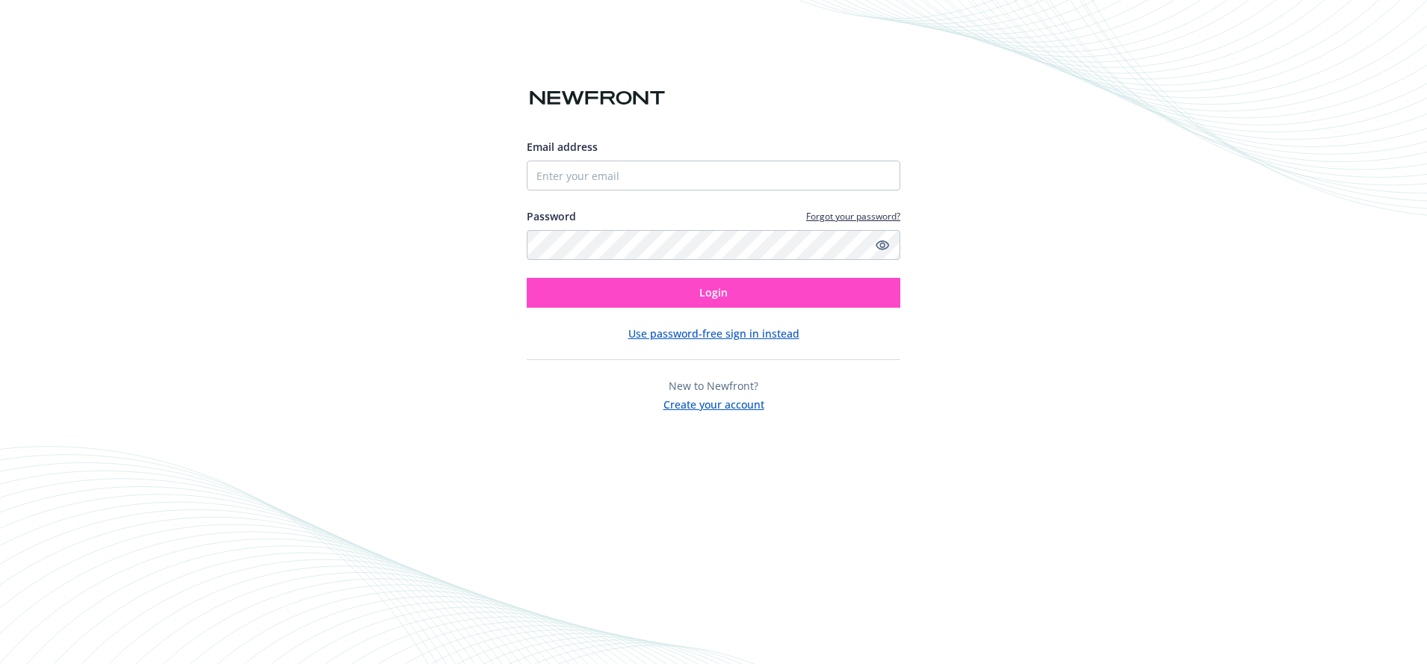  I want to click on button: Use password-free sign in instead, so click(714, 333).